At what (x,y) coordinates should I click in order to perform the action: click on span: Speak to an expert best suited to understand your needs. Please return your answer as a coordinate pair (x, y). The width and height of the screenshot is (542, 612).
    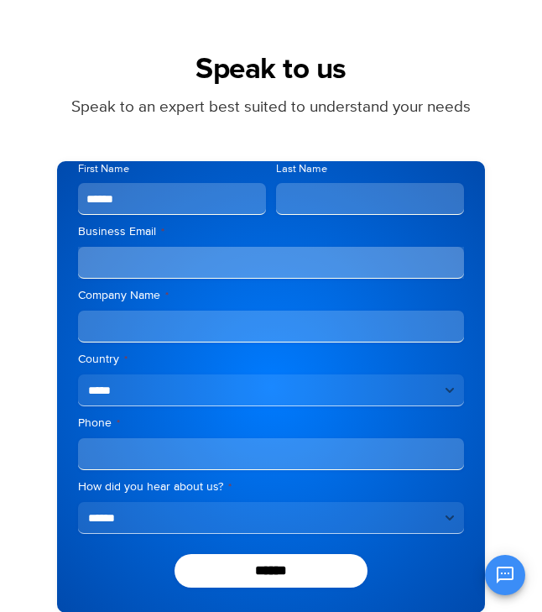
    Looking at the image, I should click on (271, 107).